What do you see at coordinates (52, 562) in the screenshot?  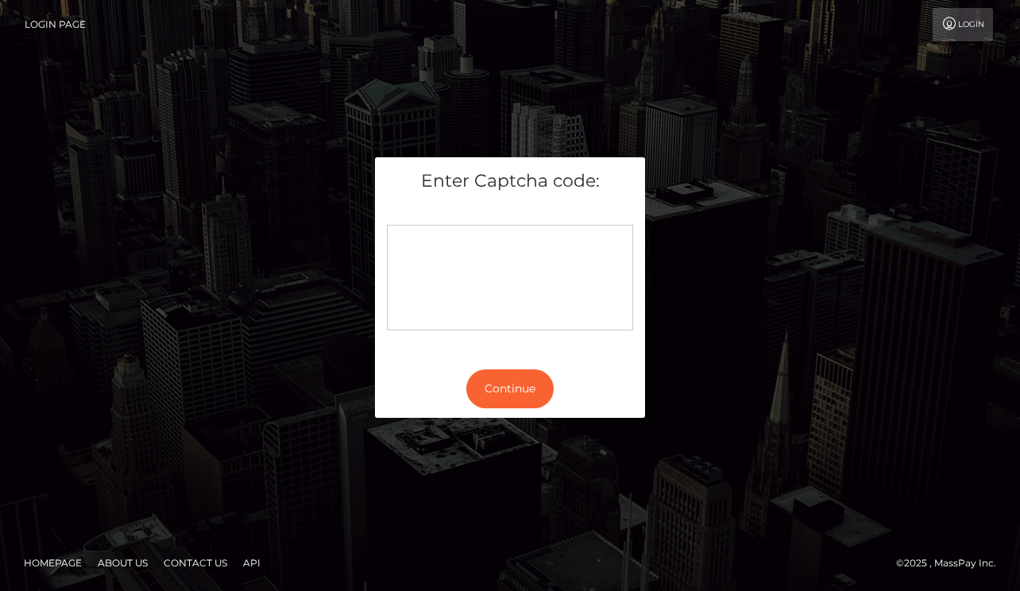 I see `a: Homepage` at bounding box center [52, 562].